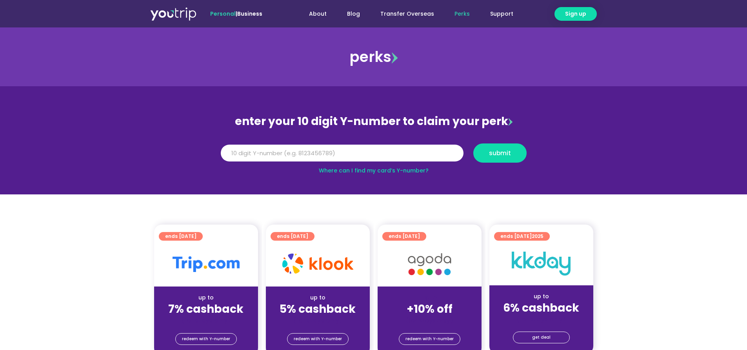  What do you see at coordinates (541, 308) in the screenshot?
I see `strong: 6% cashback` at bounding box center [541, 308].